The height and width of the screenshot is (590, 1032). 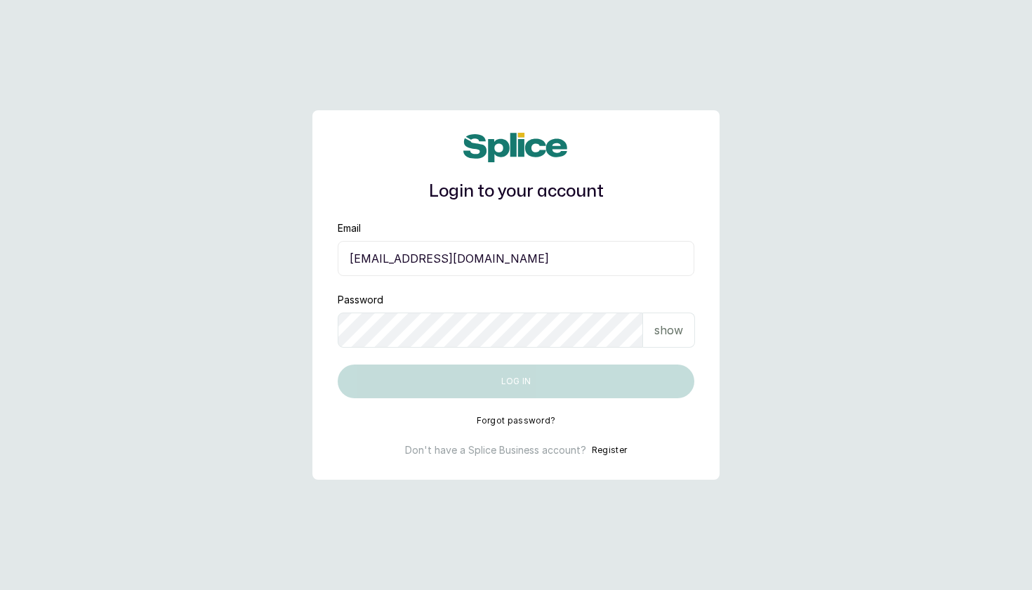 What do you see at coordinates (669, 330) in the screenshot?
I see `p: show` at bounding box center [669, 330].